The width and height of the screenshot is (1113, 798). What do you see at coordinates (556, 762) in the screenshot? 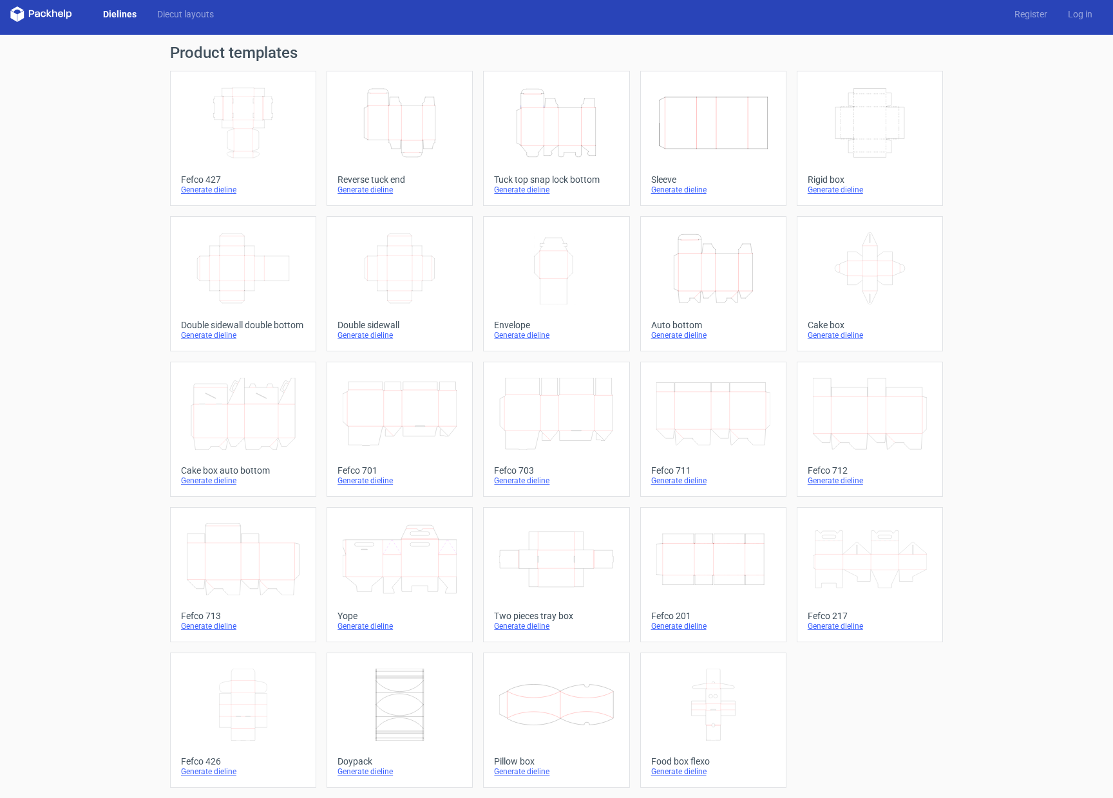
I see `div: Pillow box` at bounding box center [556, 762].